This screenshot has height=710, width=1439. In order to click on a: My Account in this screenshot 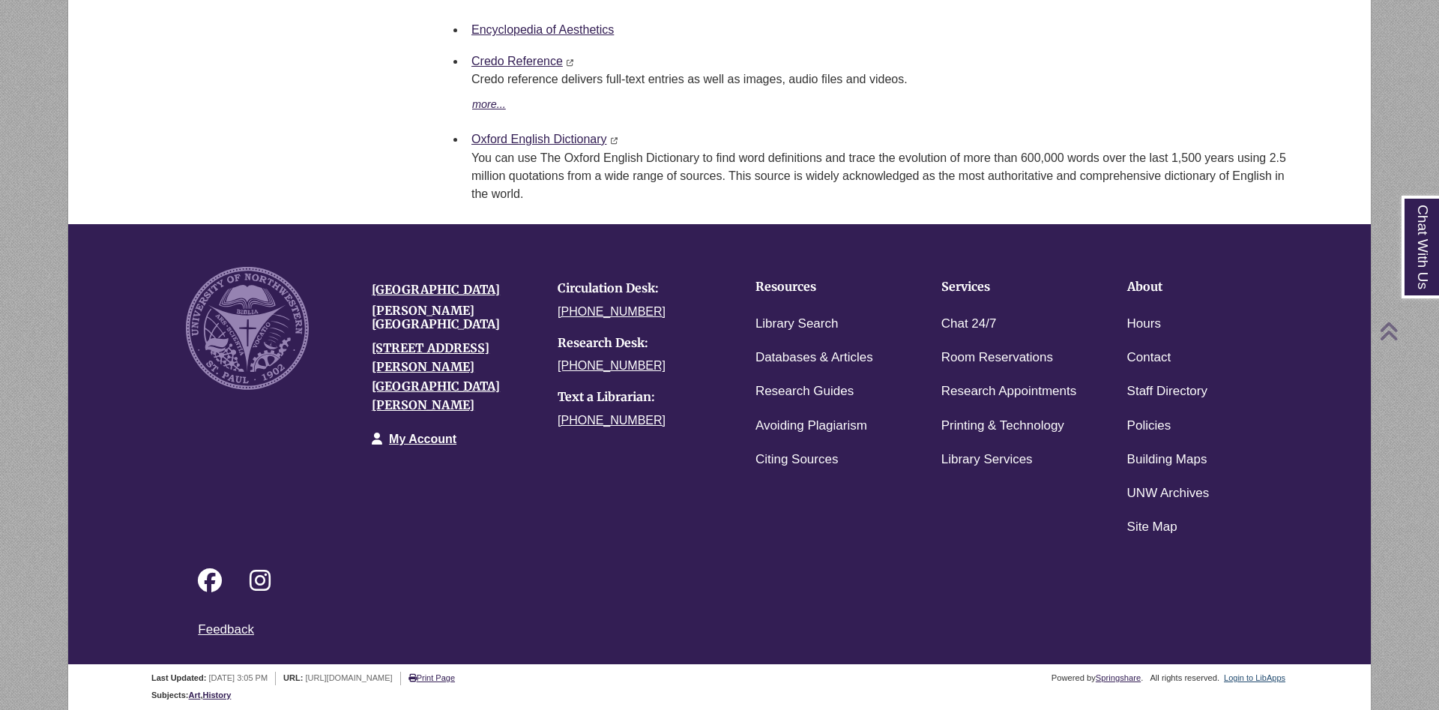, I will do `click(423, 438)`.